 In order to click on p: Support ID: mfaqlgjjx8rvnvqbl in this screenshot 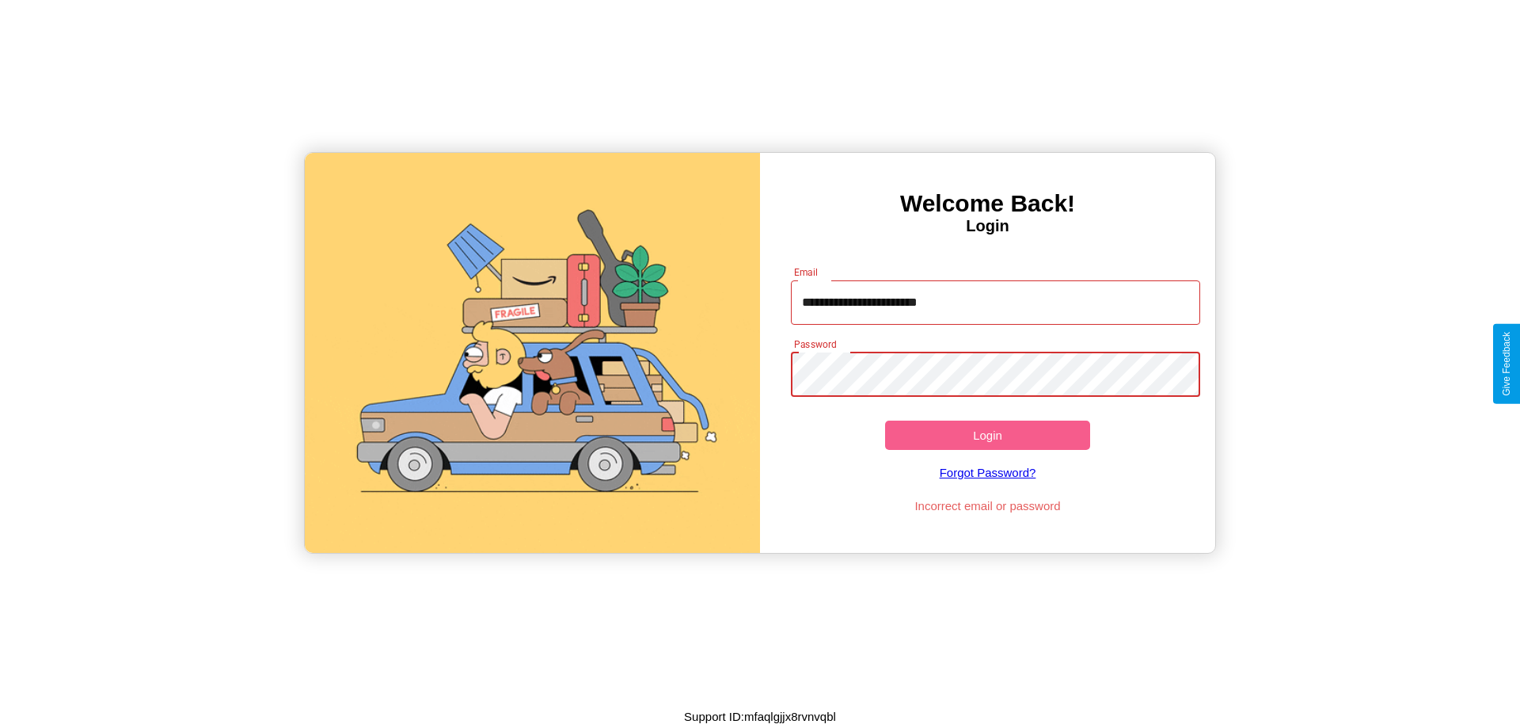, I will do `click(760, 716)`.